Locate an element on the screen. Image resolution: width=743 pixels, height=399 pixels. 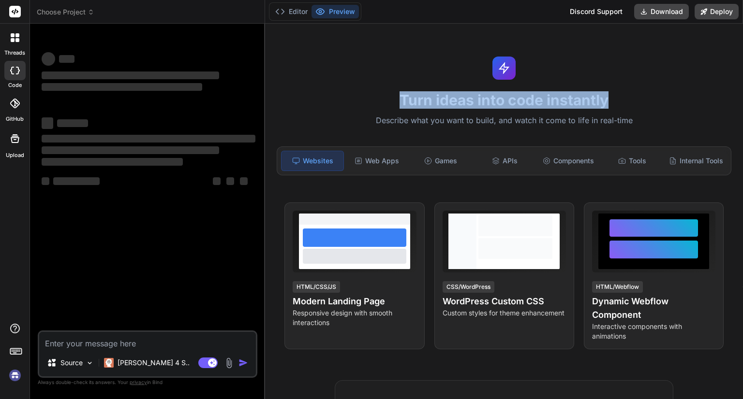
img: Claude 4 Sonnet is located at coordinates (109, 363).